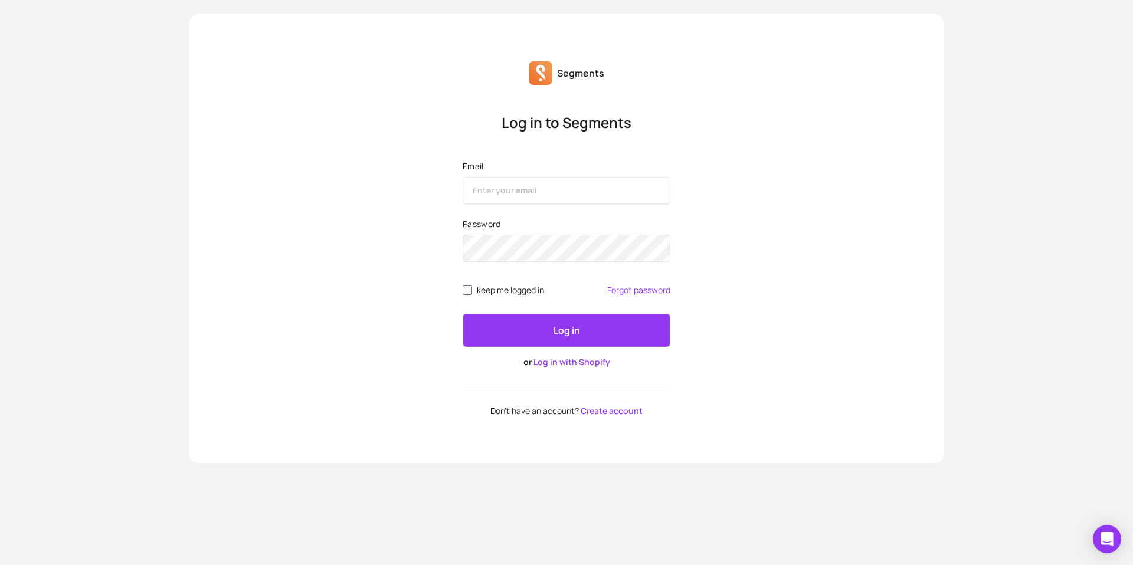 The height and width of the screenshot is (565, 1133). What do you see at coordinates (567, 330) in the screenshot?
I see `p: Log in` at bounding box center [567, 330].